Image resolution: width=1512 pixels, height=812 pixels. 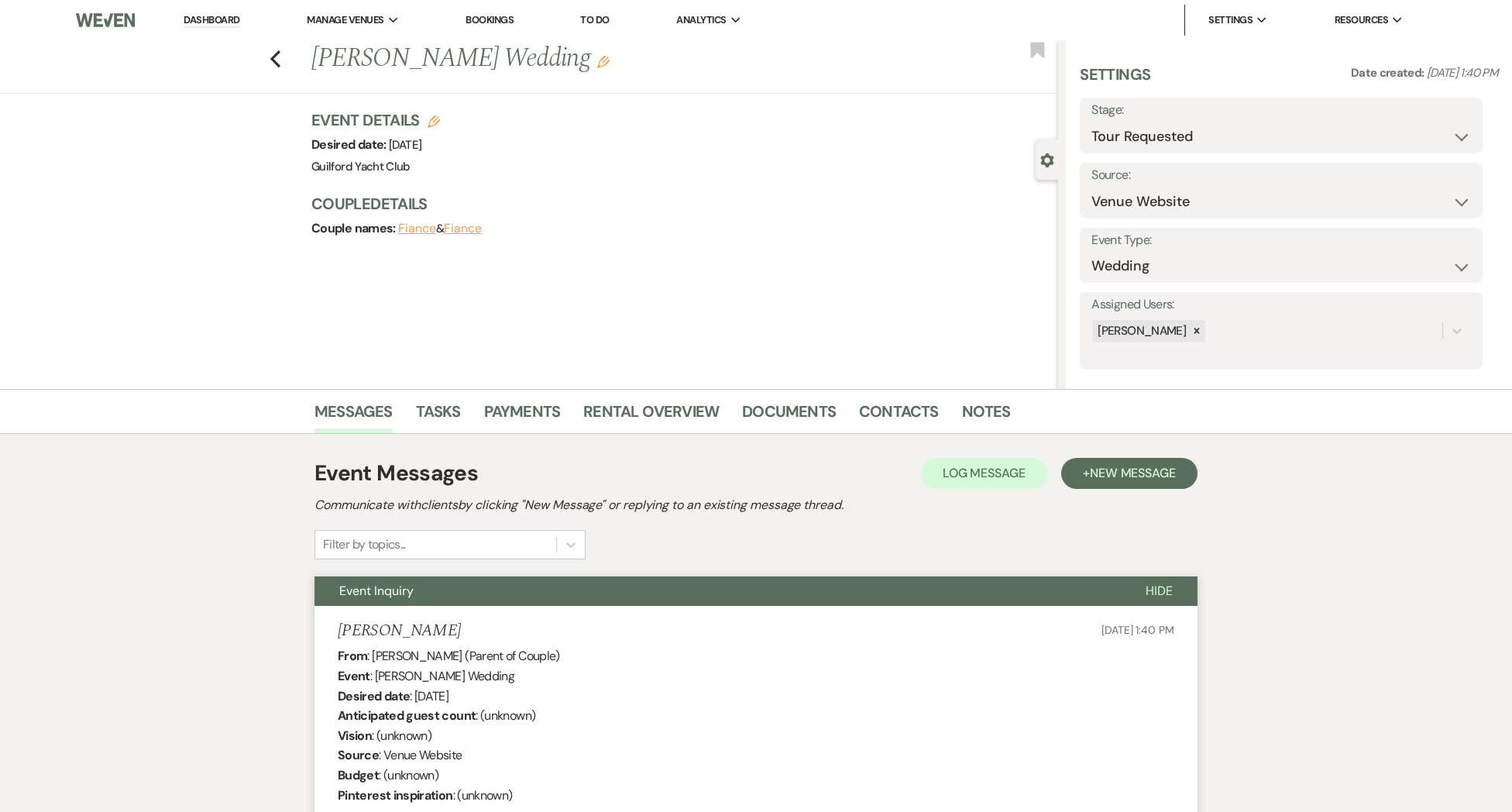 What do you see at coordinates (344, 20) in the screenshot?
I see `span: Manage Venues` at bounding box center [344, 20].